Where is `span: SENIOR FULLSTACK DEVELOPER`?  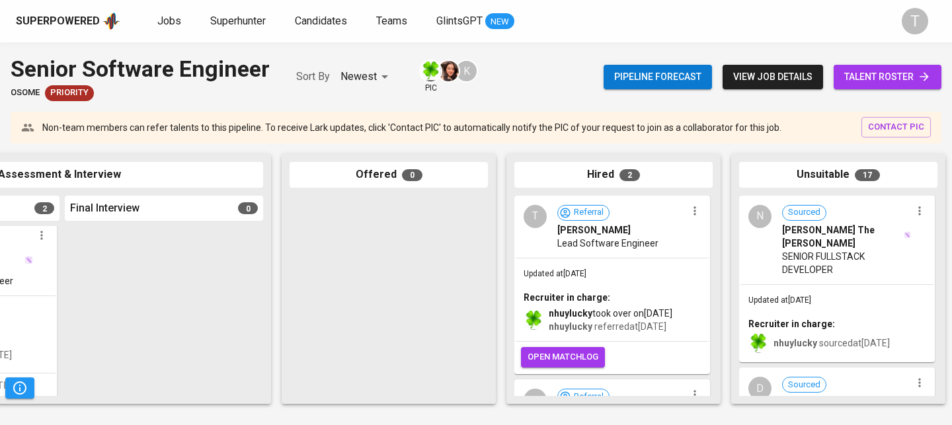
span: SENIOR FULLSTACK DEVELOPER is located at coordinates (847, 263).